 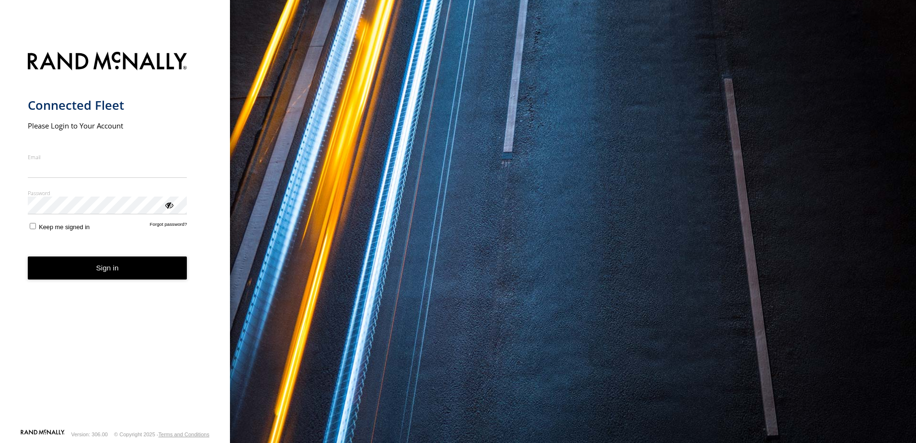 What do you see at coordinates (64, 227) in the screenshot?
I see `span: Keep me signed in` at bounding box center [64, 227].